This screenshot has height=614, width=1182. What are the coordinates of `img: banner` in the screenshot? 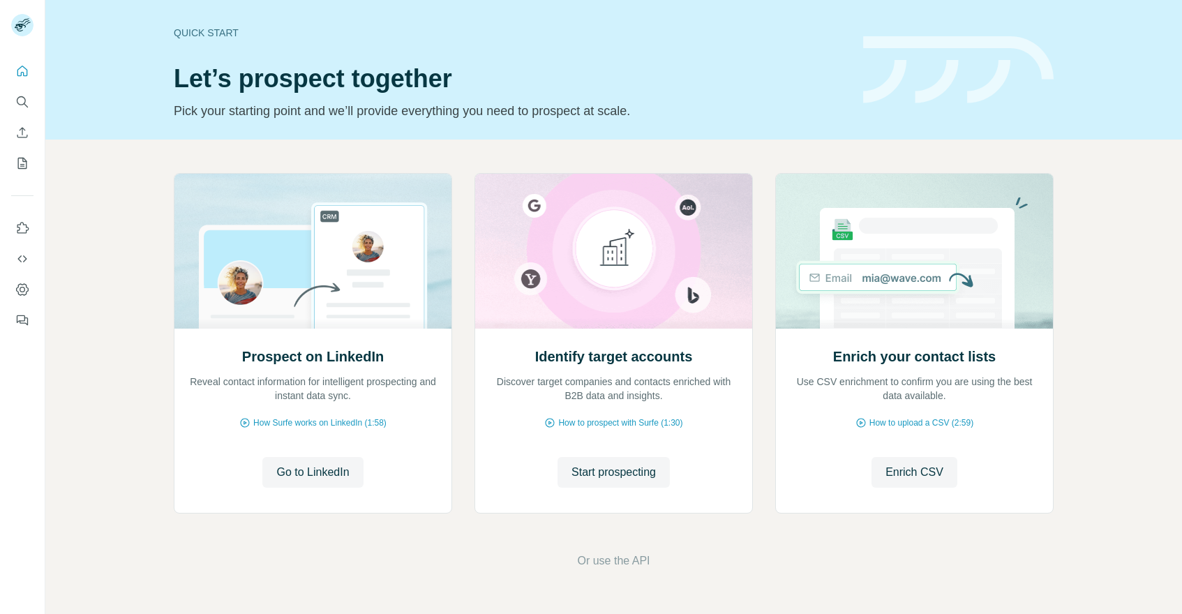 It's located at (958, 70).